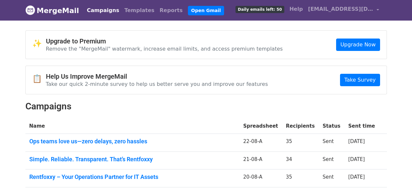  Describe the element at coordinates (132, 126) in the screenshot. I see `th: Name` at that location.